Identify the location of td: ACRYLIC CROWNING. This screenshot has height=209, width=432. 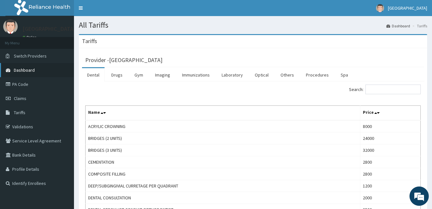
(223, 126).